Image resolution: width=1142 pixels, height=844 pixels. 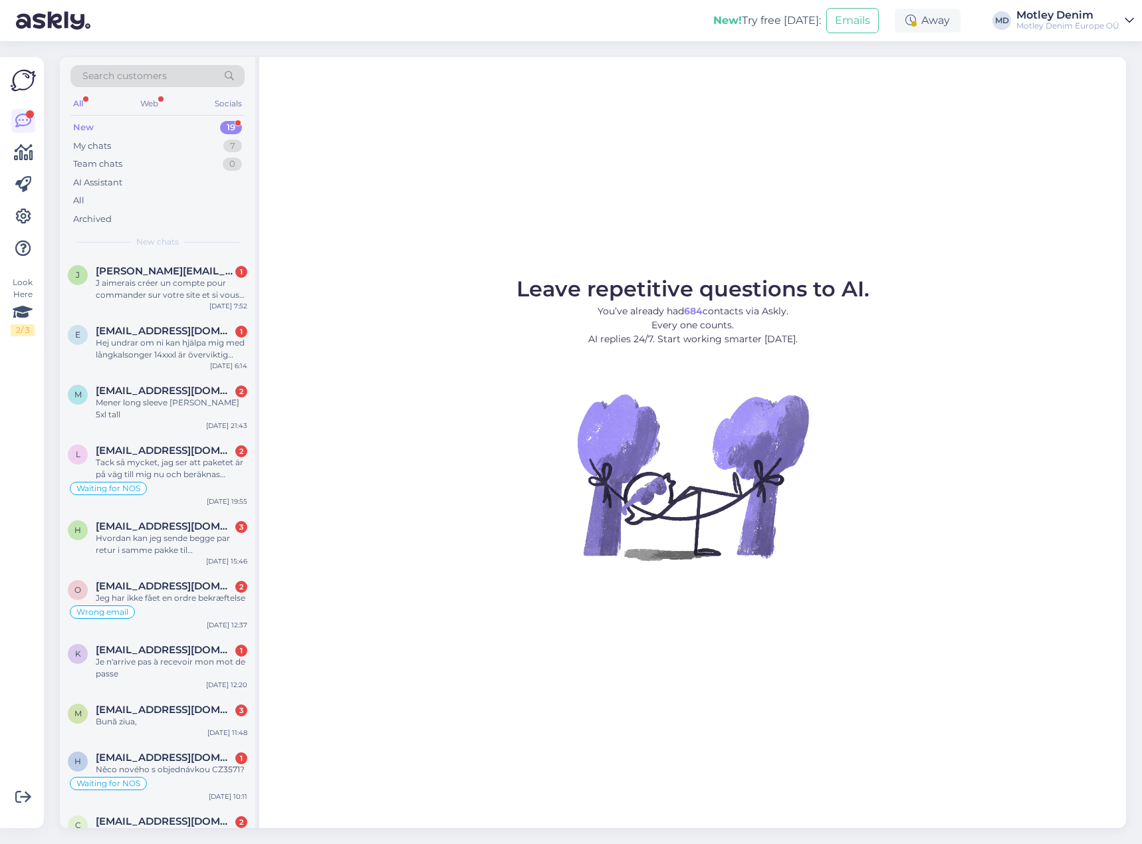 I want to click on span: j, so click(x=78, y=274).